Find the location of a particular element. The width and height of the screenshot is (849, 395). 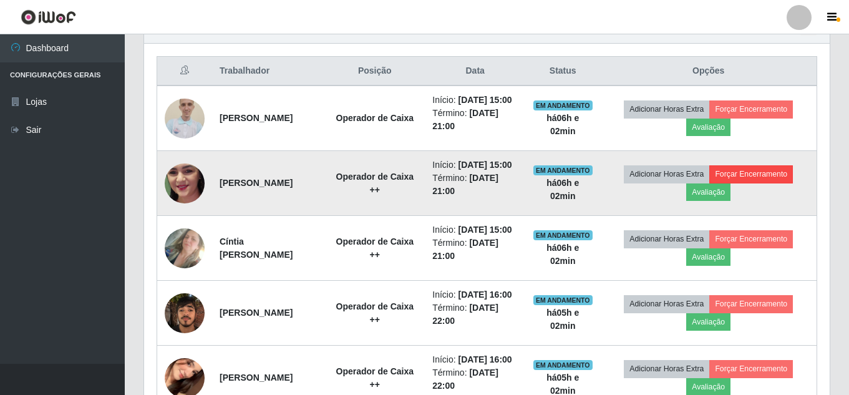

strong: há 05 h e 02 min is located at coordinates (563, 319).